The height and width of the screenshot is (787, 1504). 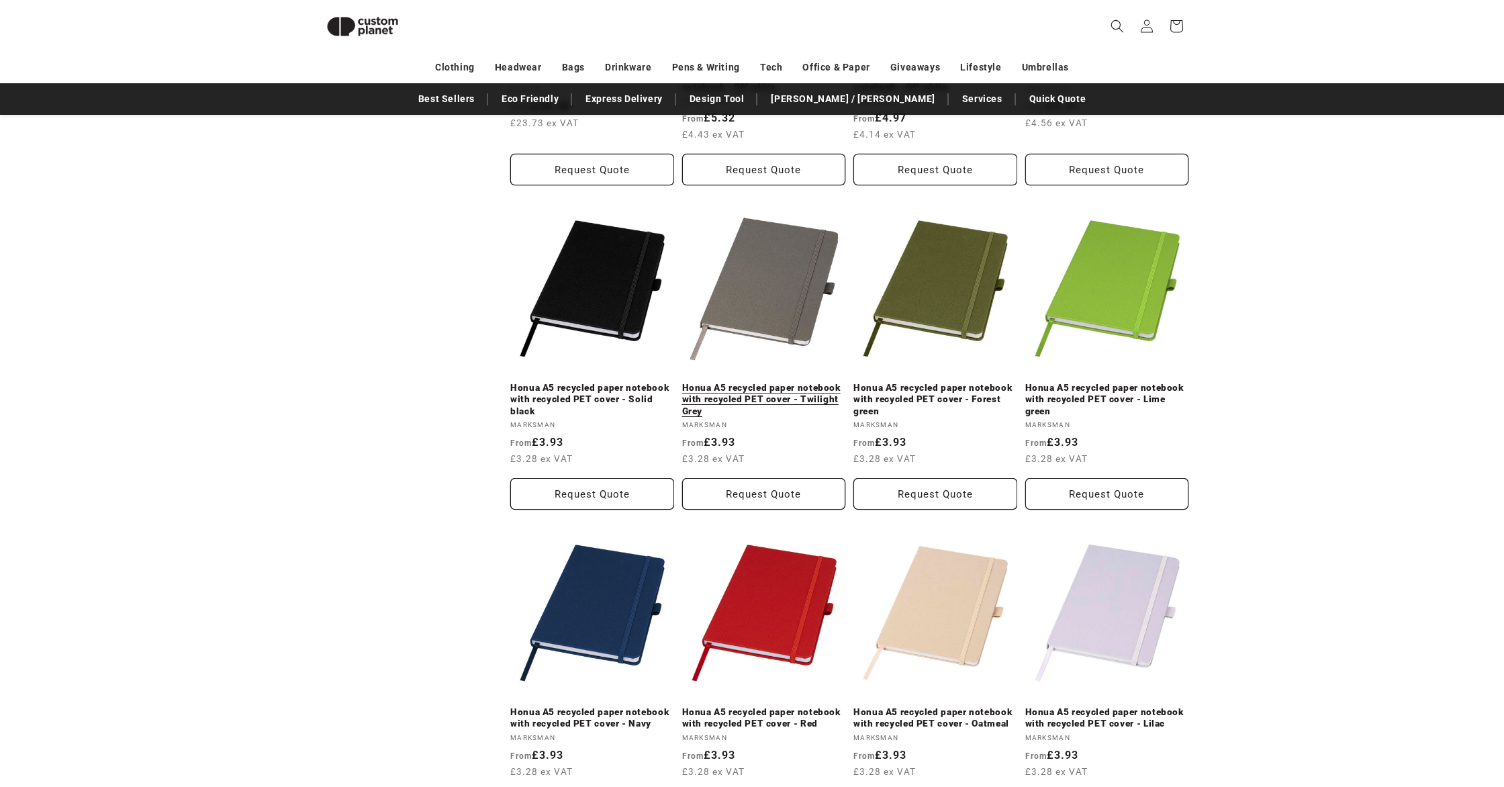 I want to click on a: Honua A5 recycled paper notebook with recycled PET cover - Forest green, so click(x=935, y=399).